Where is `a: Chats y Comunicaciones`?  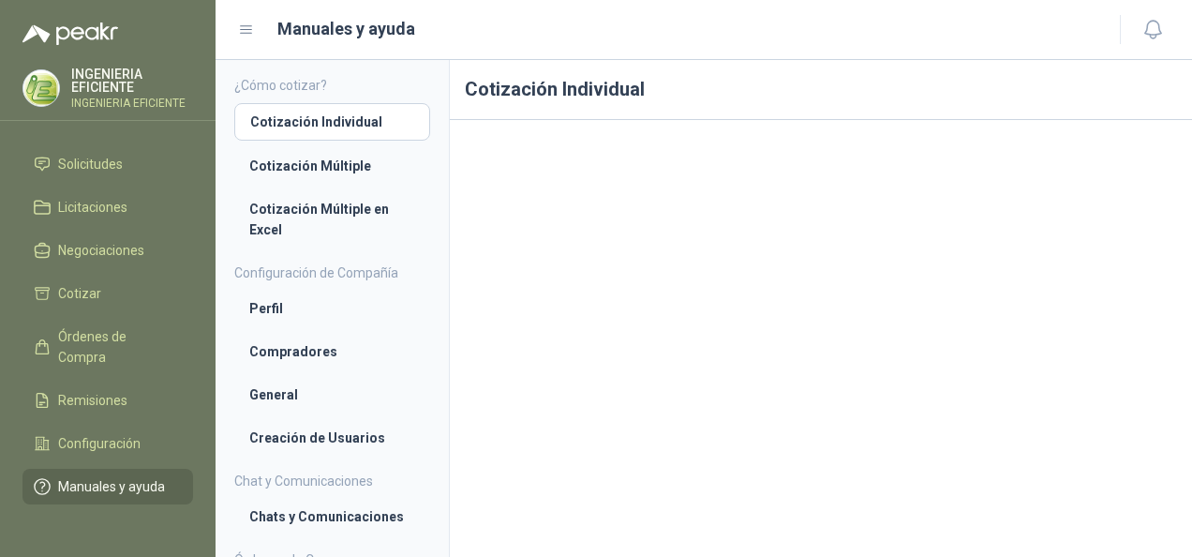 a: Chats y Comunicaciones is located at coordinates (332, 516).